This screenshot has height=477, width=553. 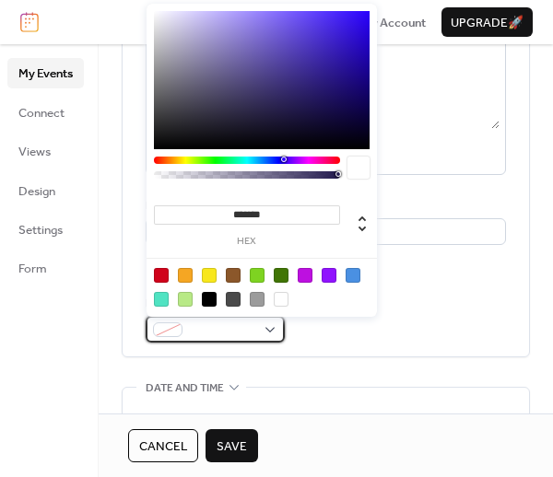 What do you see at coordinates (393, 22) in the screenshot?
I see `a: My Account` at bounding box center [393, 22].